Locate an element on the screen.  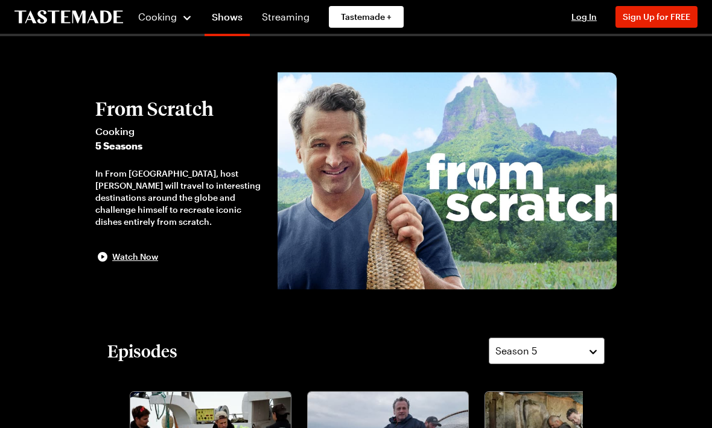
a: To Tastemade Home Page is located at coordinates (69, 17).